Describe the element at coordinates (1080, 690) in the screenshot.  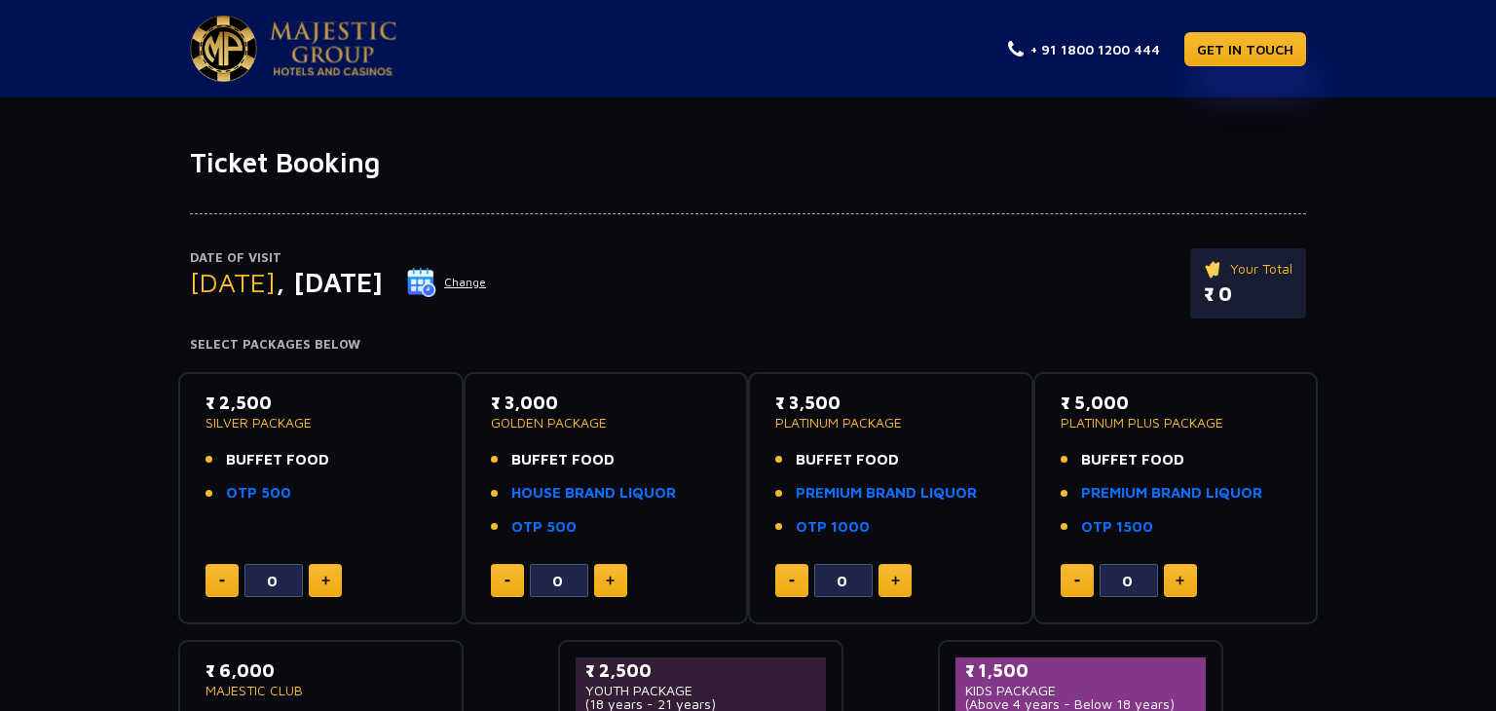
I see `p: KIDS PACKAGE` at that location.